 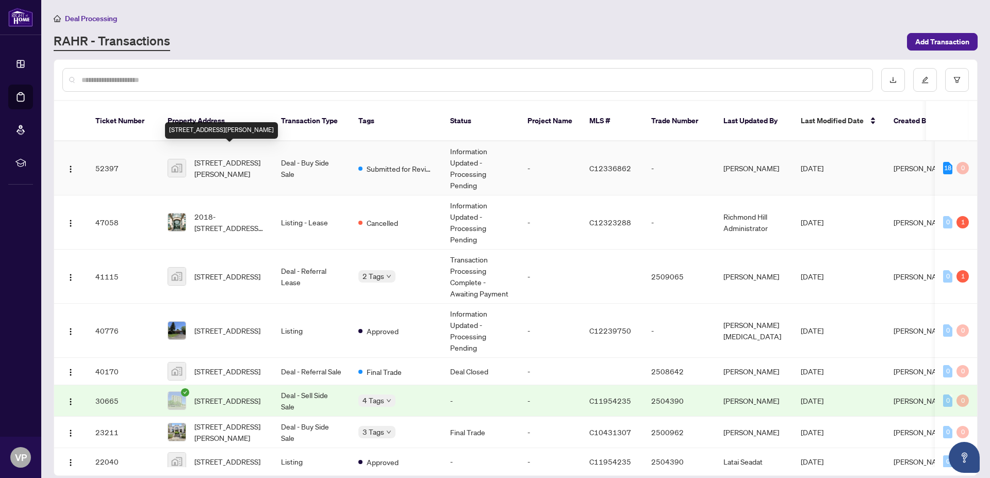 I want to click on span: Add Transaction, so click(x=942, y=42).